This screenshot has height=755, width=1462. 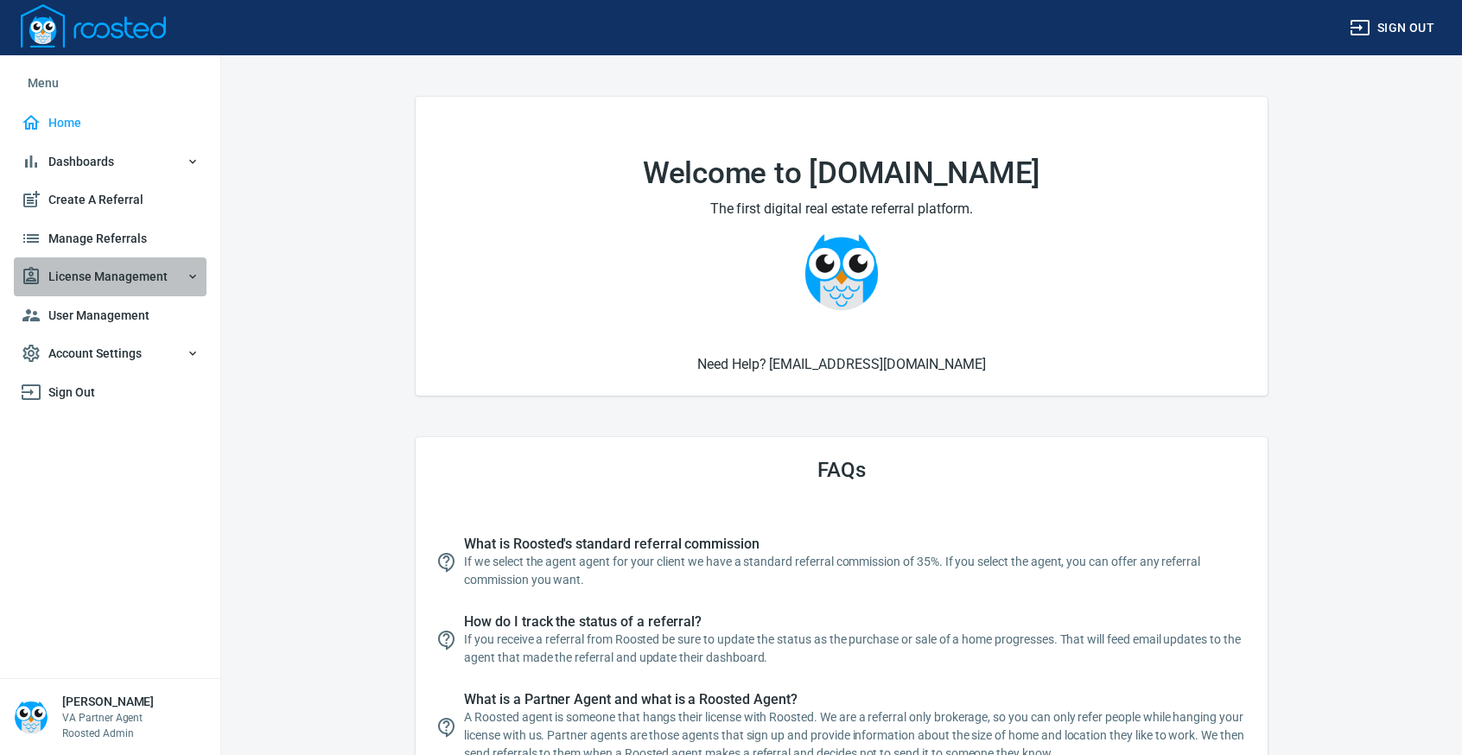 I want to click on button: Dashboards, so click(x=110, y=162).